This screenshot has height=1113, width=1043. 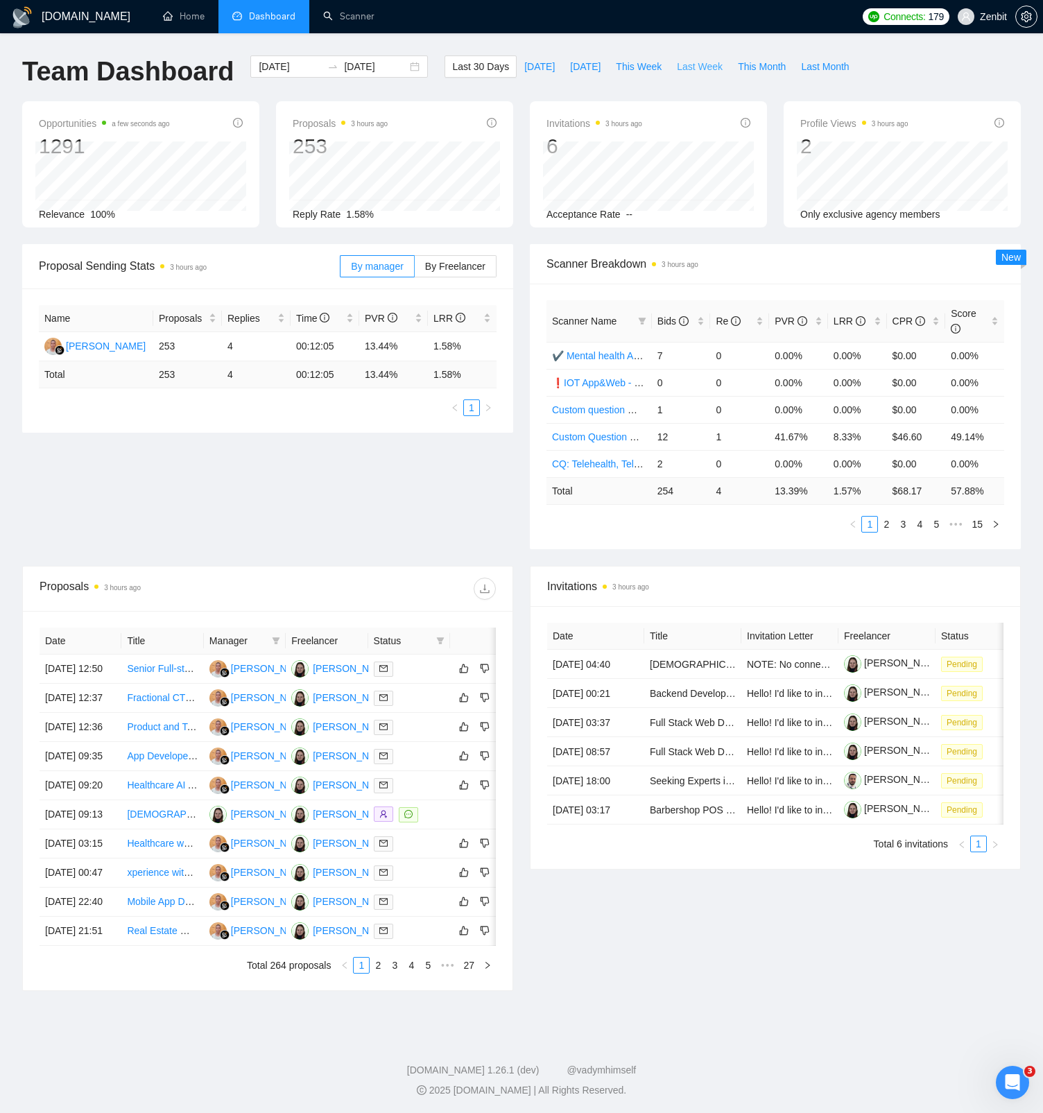 What do you see at coordinates (340, 146) in the screenshot?
I see `div: 253` at bounding box center [340, 146].